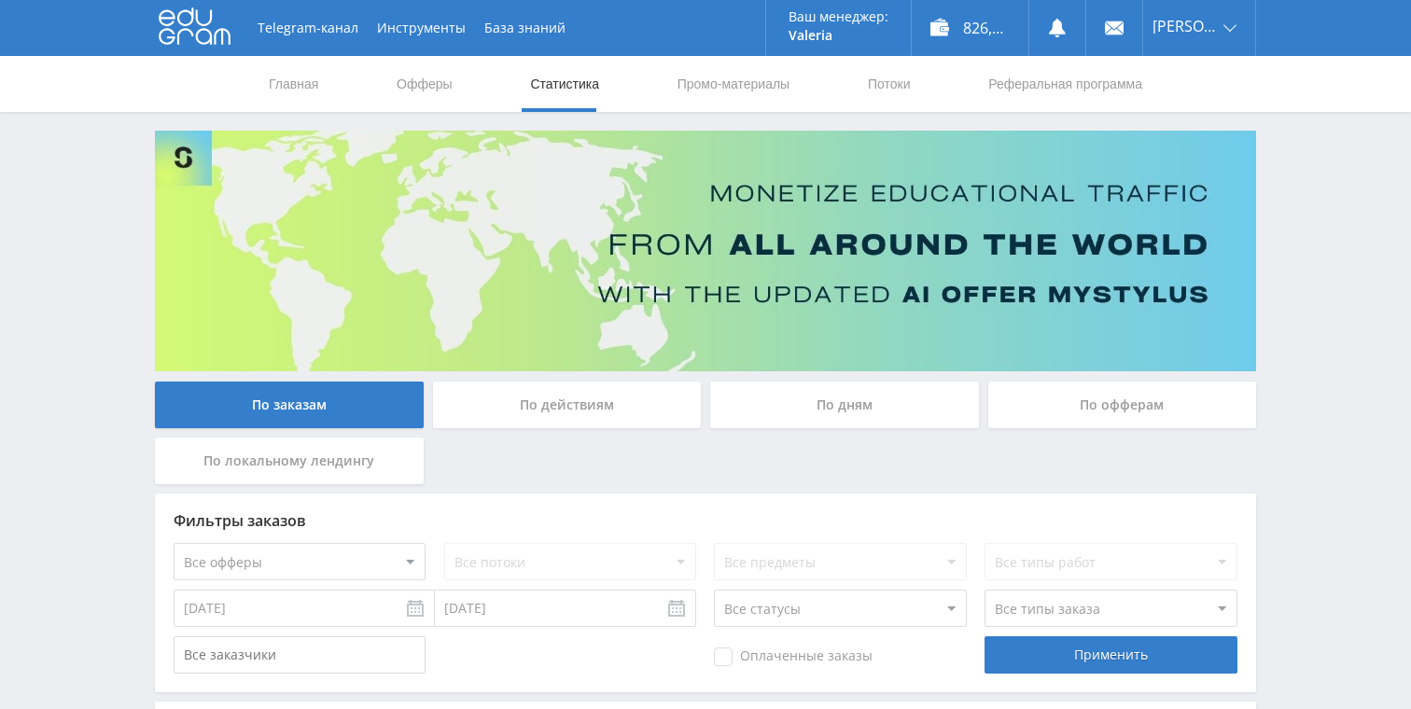 The width and height of the screenshot is (1411, 709). Describe the element at coordinates (1123, 405) in the screenshot. I see `div: По офферам` at that location.